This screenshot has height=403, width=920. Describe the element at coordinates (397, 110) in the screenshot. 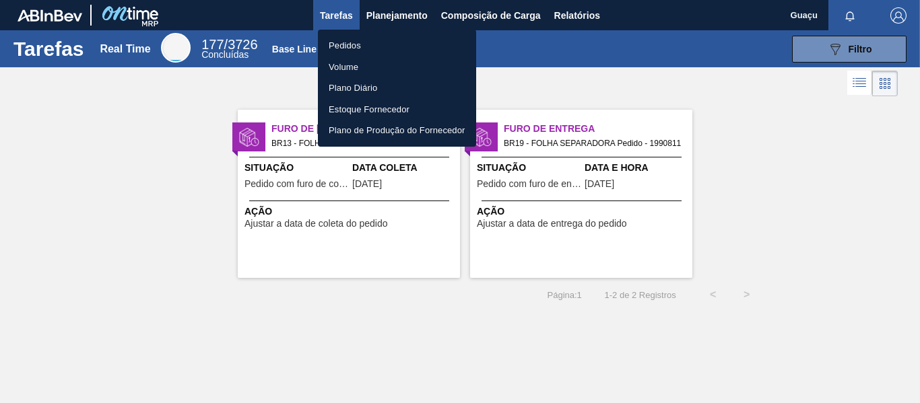

I see `a: Estoque Fornecedor` at that location.